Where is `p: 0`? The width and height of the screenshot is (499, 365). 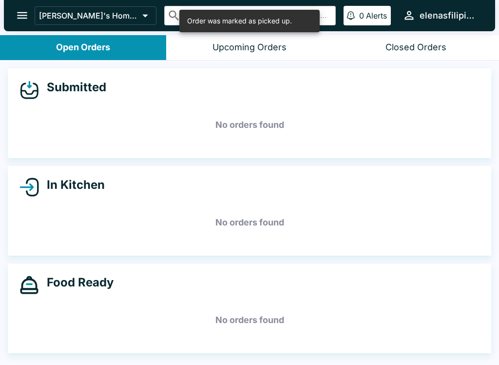
p: 0 is located at coordinates (362, 16).